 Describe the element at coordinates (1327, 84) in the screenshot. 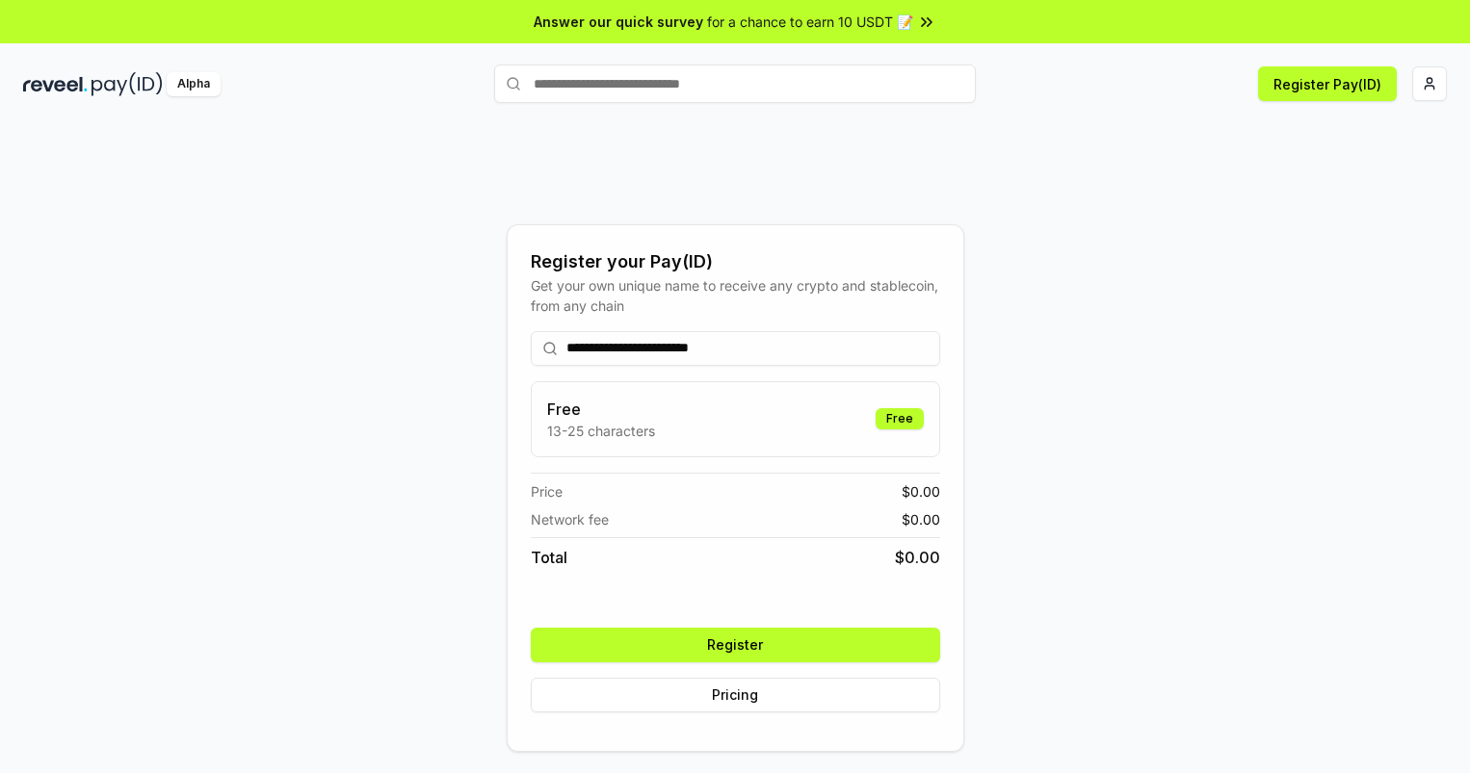

I see `button: Register Pay(ID)` at that location.